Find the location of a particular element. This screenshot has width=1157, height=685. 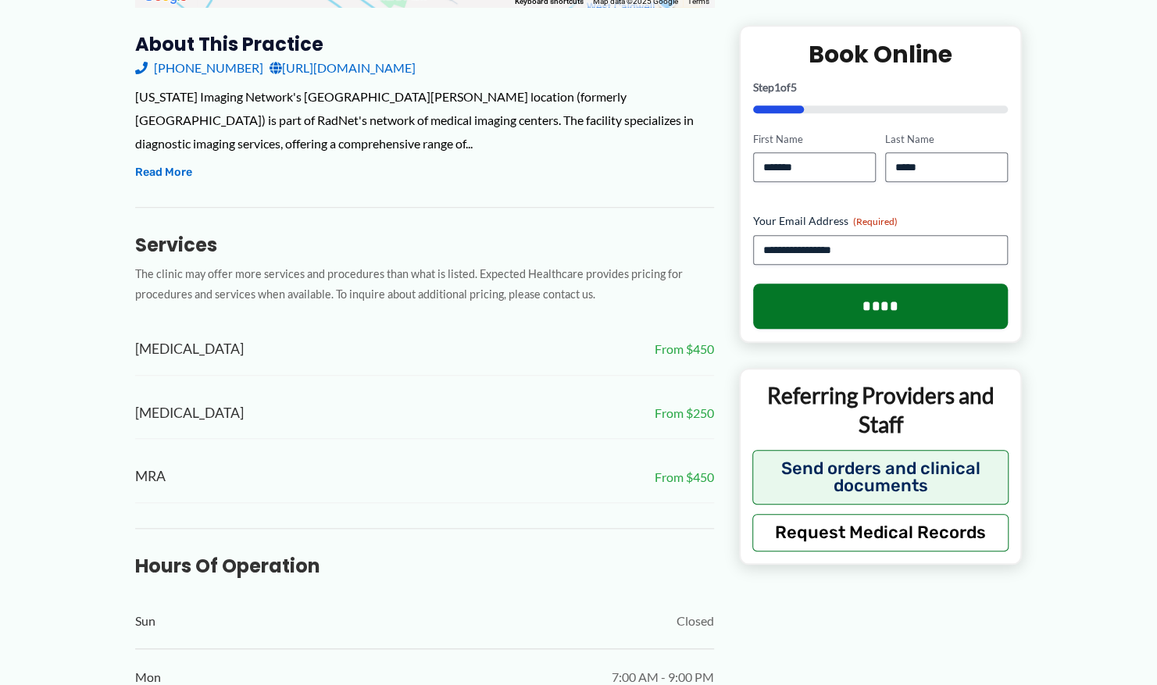

button: Request Medical Records is located at coordinates (880, 533).